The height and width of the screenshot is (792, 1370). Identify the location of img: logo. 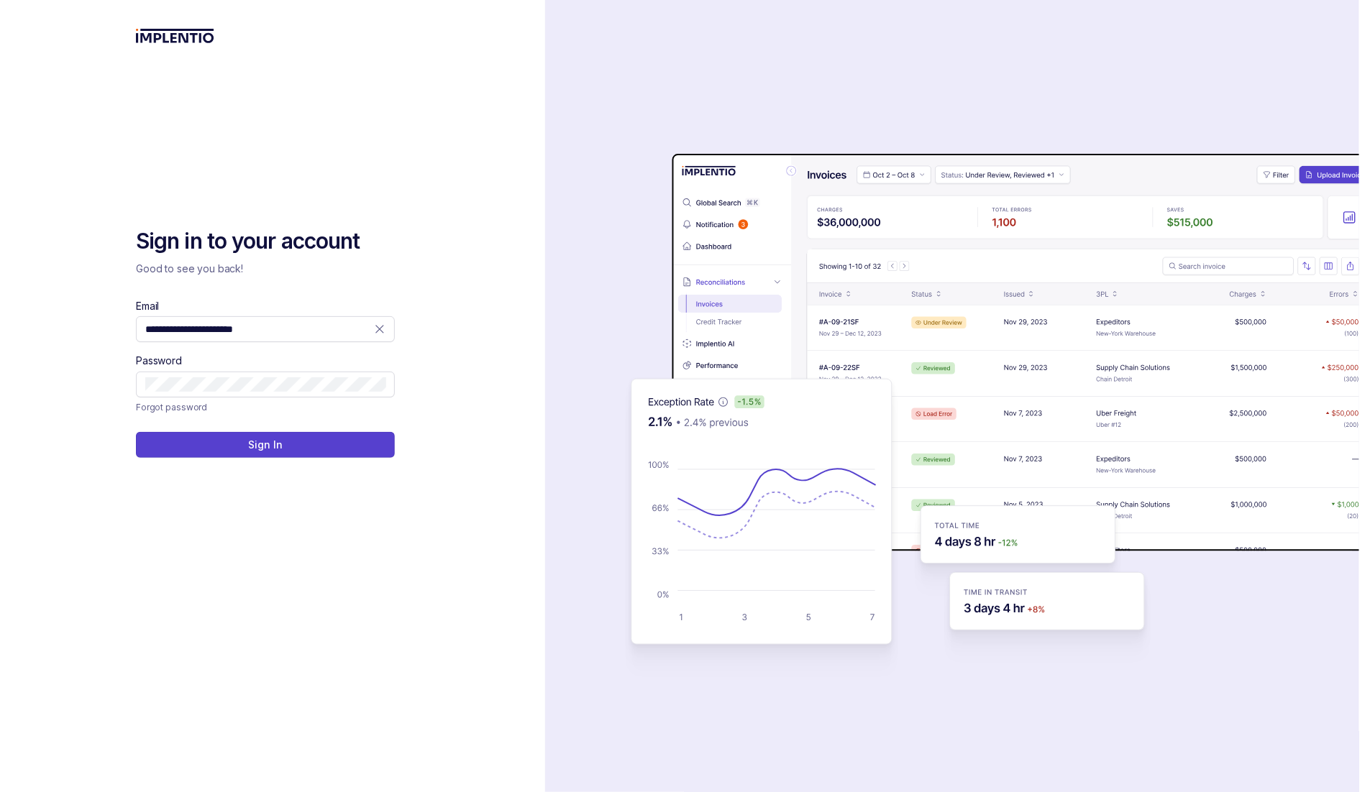
(175, 36).